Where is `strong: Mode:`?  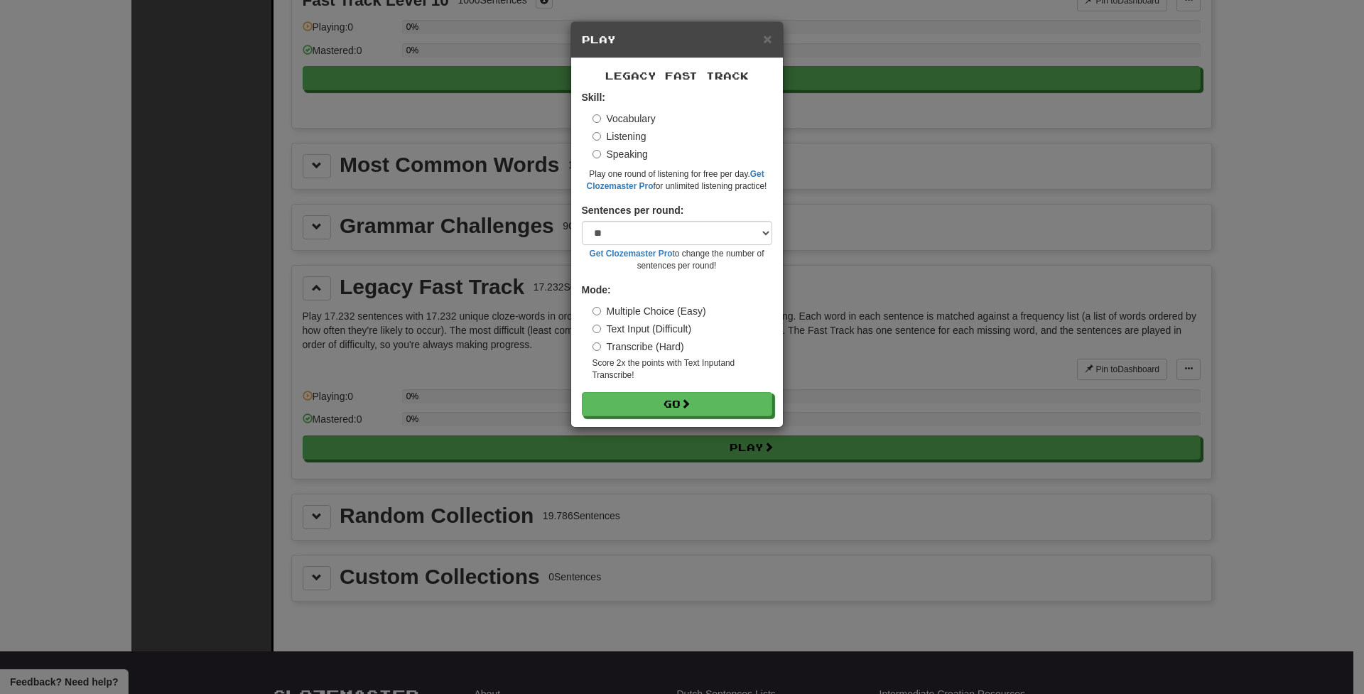 strong: Mode: is located at coordinates (596, 290).